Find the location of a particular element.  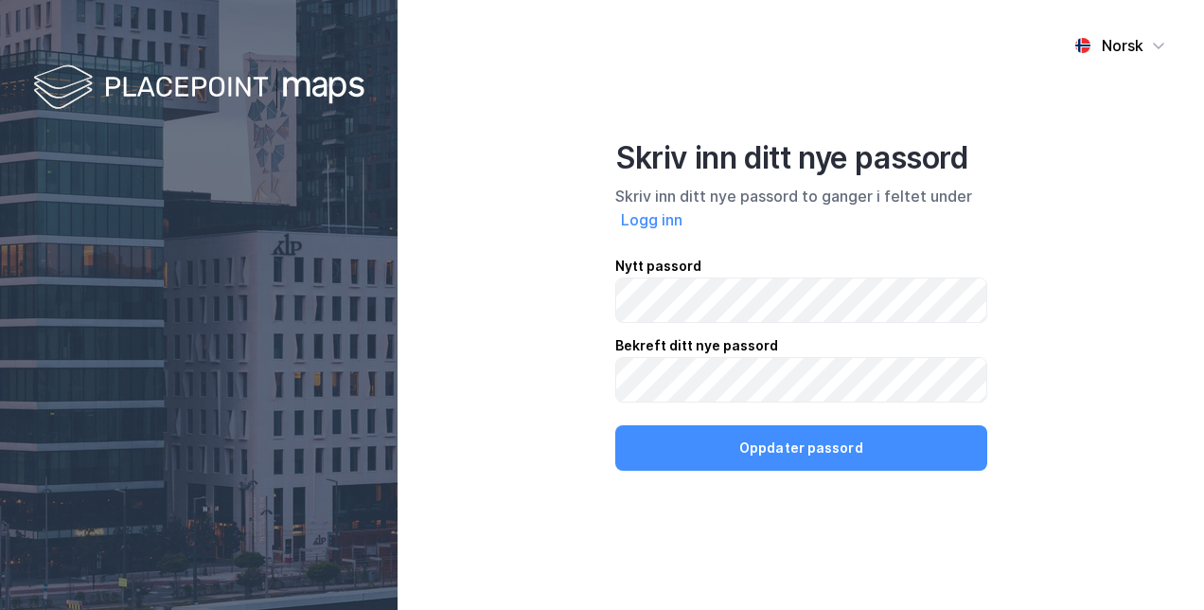

div: Skriv inn ditt nye passord is located at coordinates (801, 158).